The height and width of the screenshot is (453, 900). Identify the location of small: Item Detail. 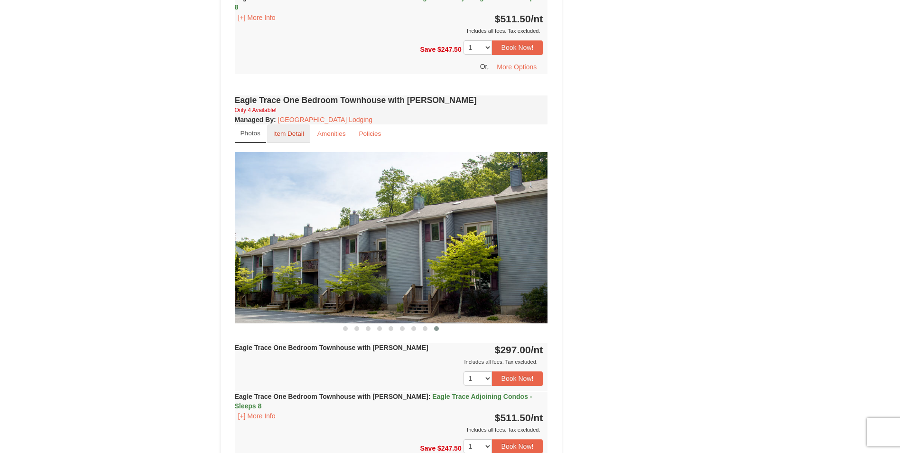
(288, 133).